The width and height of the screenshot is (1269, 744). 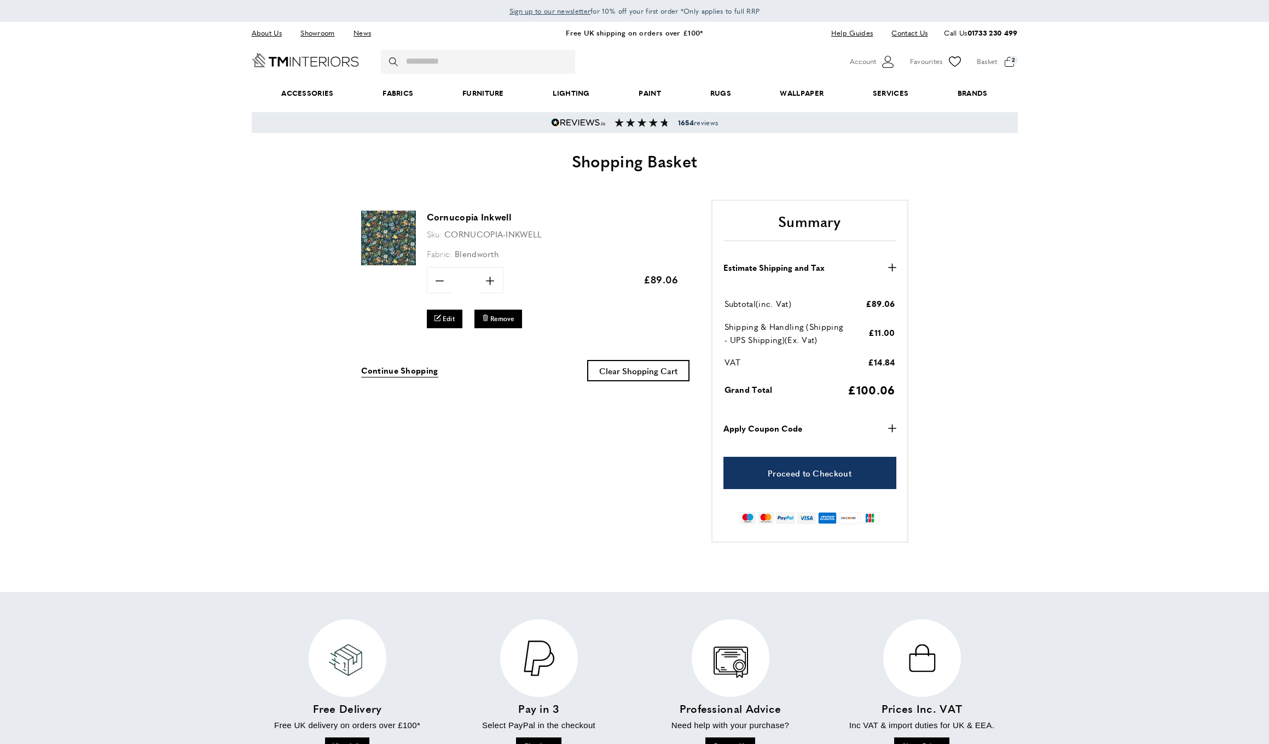 I want to click on a: Paint, so click(x=650, y=93).